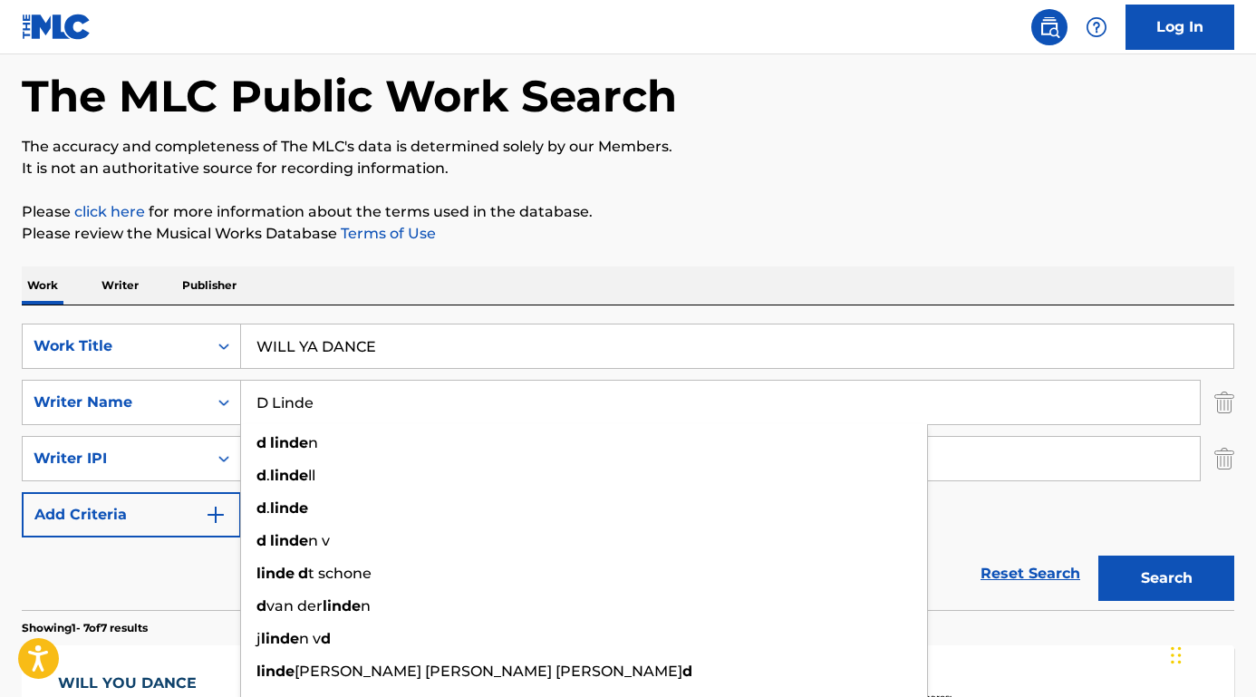  Describe the element at coordinates (115, 402) in the screenshot. I see `div: Writer Name` at that location.